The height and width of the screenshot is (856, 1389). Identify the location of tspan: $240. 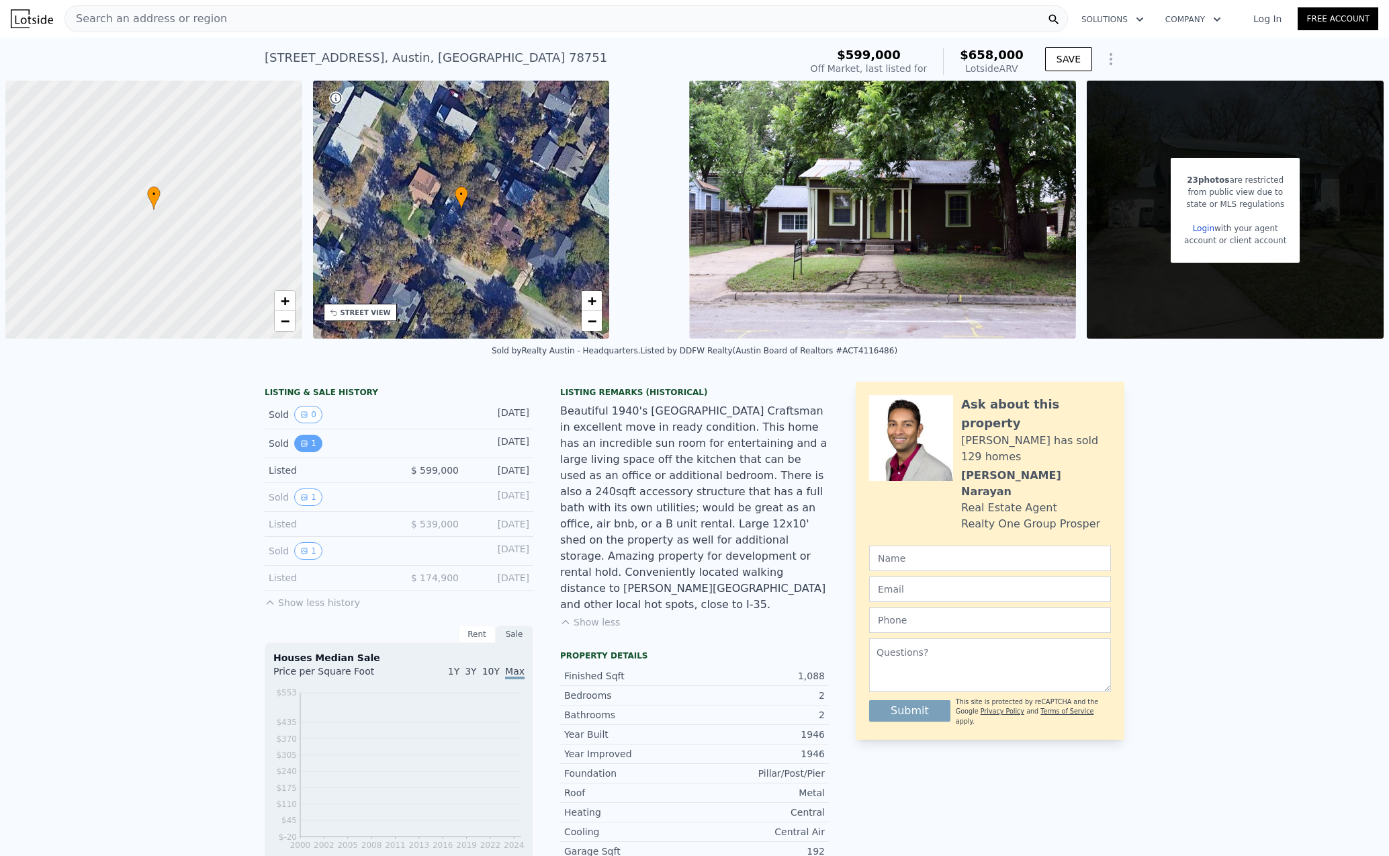
(286, 771).